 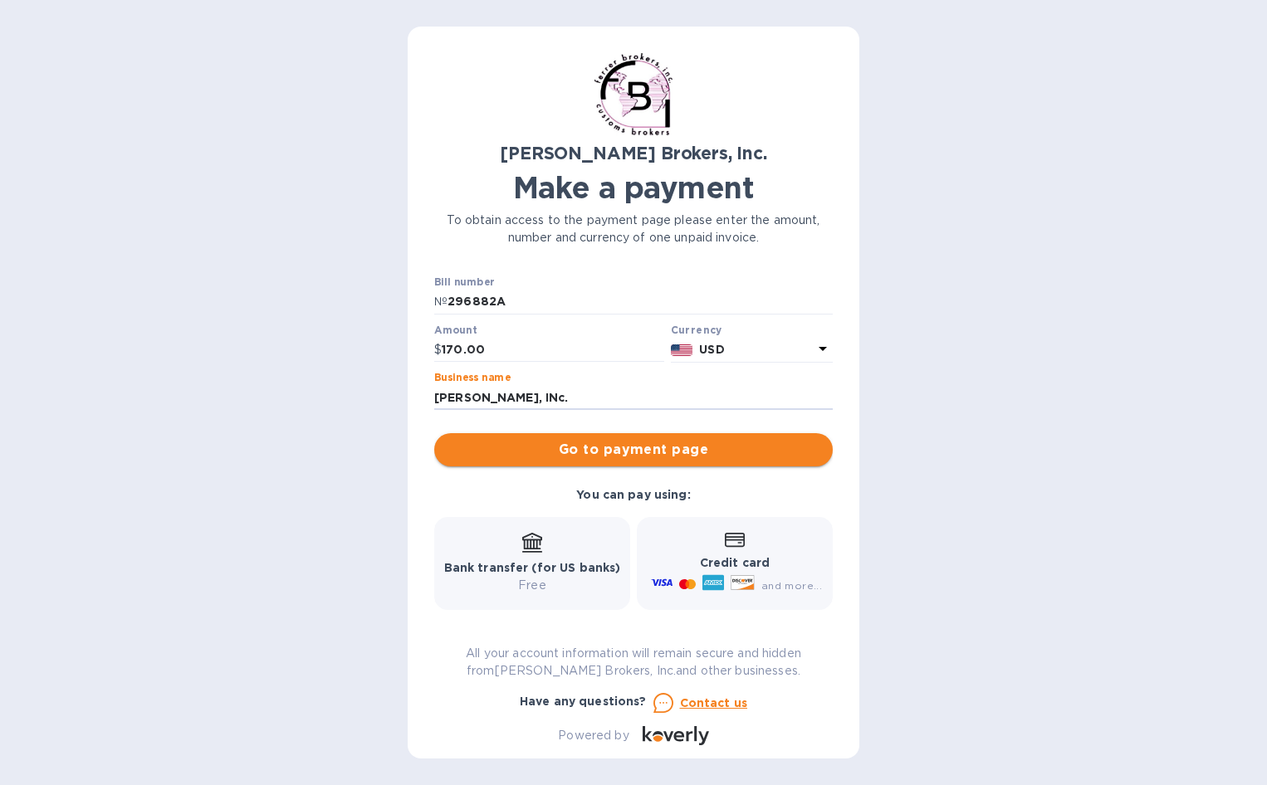 I want to click on input: Enter bill number, so click(x=640, y=302).